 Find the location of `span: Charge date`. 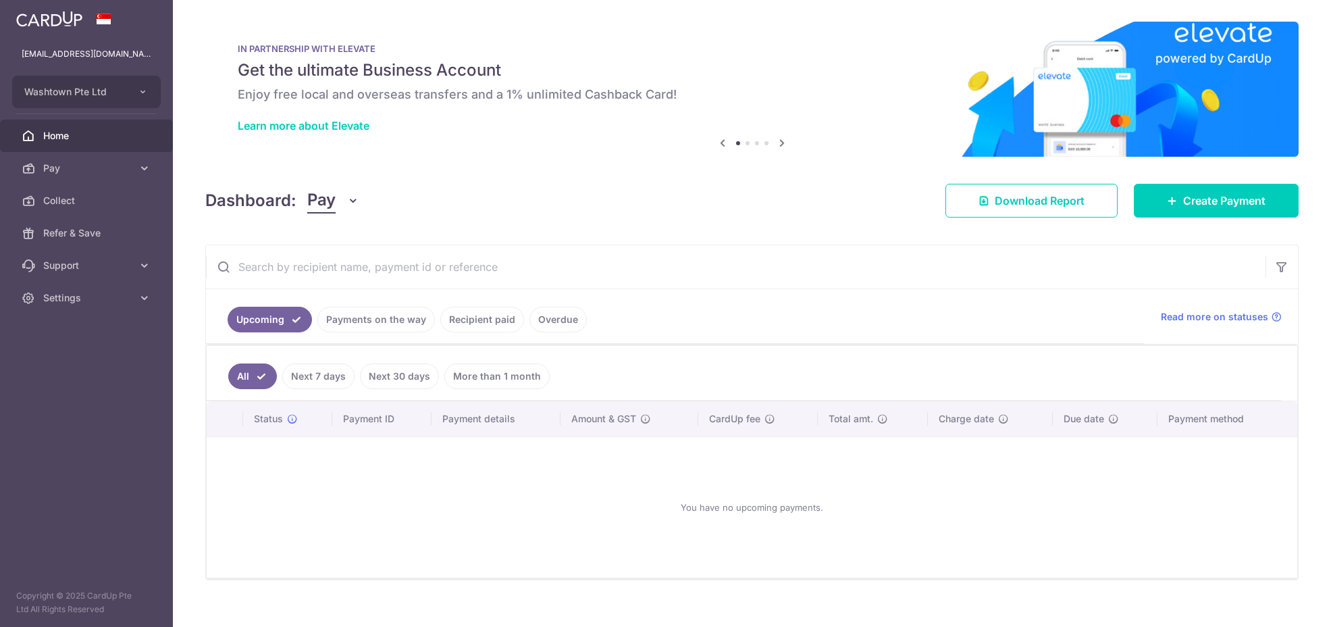

span: Charge date is located at coordinates (966, 419).